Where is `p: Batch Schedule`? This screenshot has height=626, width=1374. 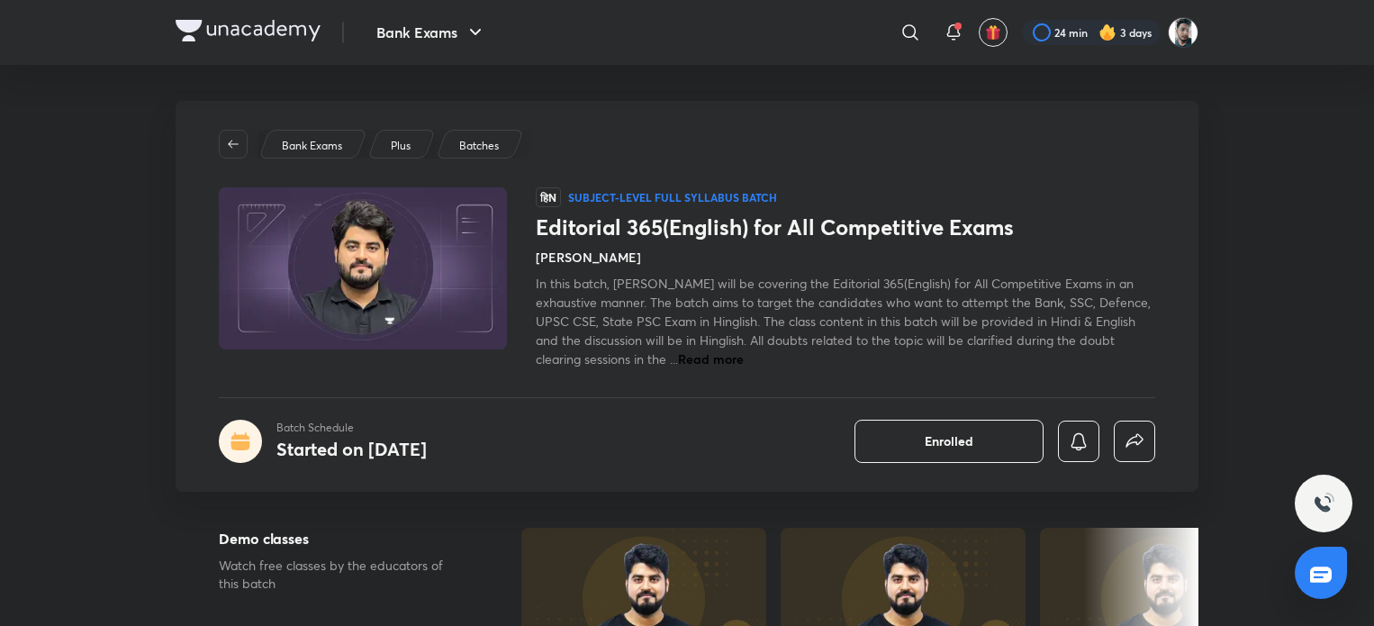 p: Batch Schedule is located at coordinates (351, 428).